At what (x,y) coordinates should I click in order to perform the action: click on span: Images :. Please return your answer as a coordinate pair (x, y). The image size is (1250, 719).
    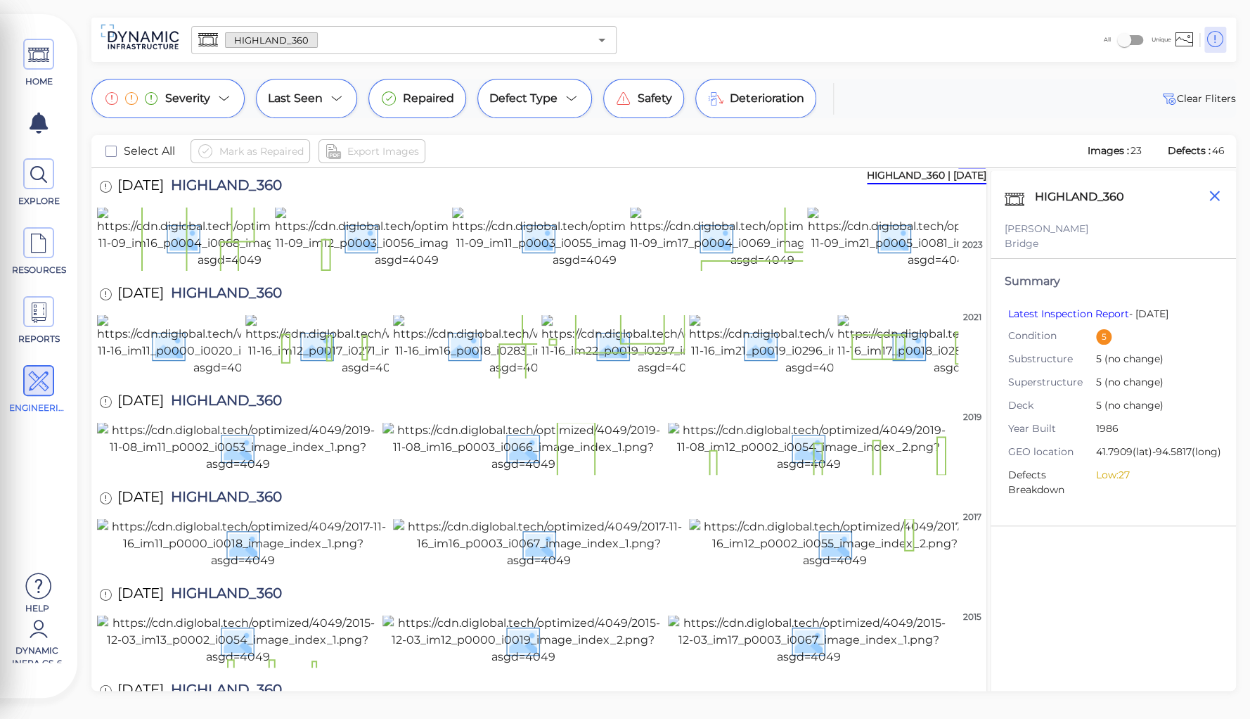
    Looking at the image, I should click on (1108, 150).